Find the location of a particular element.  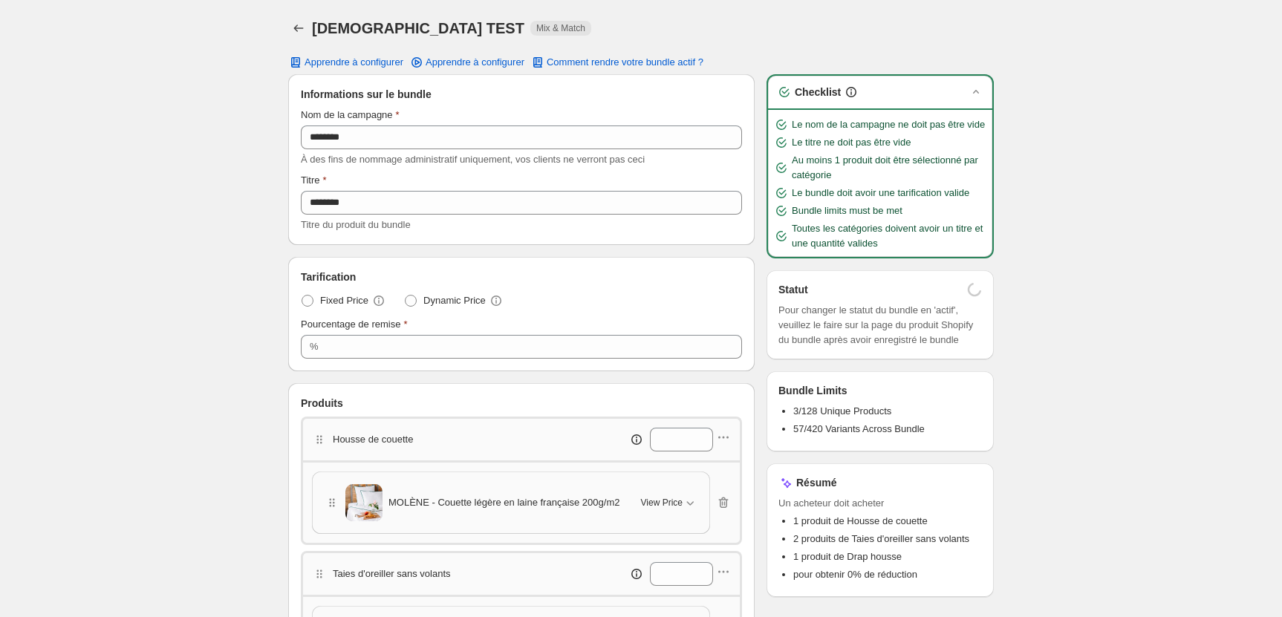

li: 1 produit de Housse de couette is located at coordinates (887, 521).